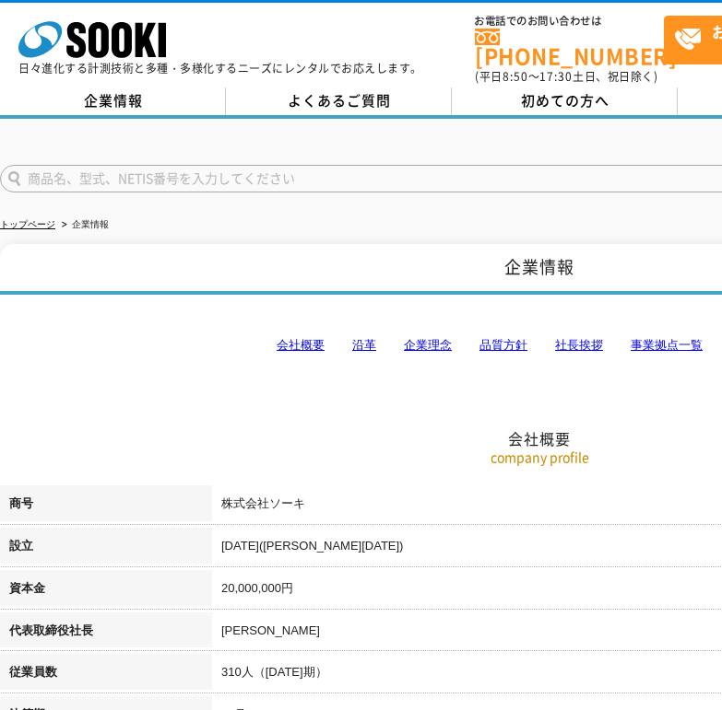  What do you see at coordinates (503, 345) in the screenshot?
I see `a: 品質方針` at bounding box center [503, 345].